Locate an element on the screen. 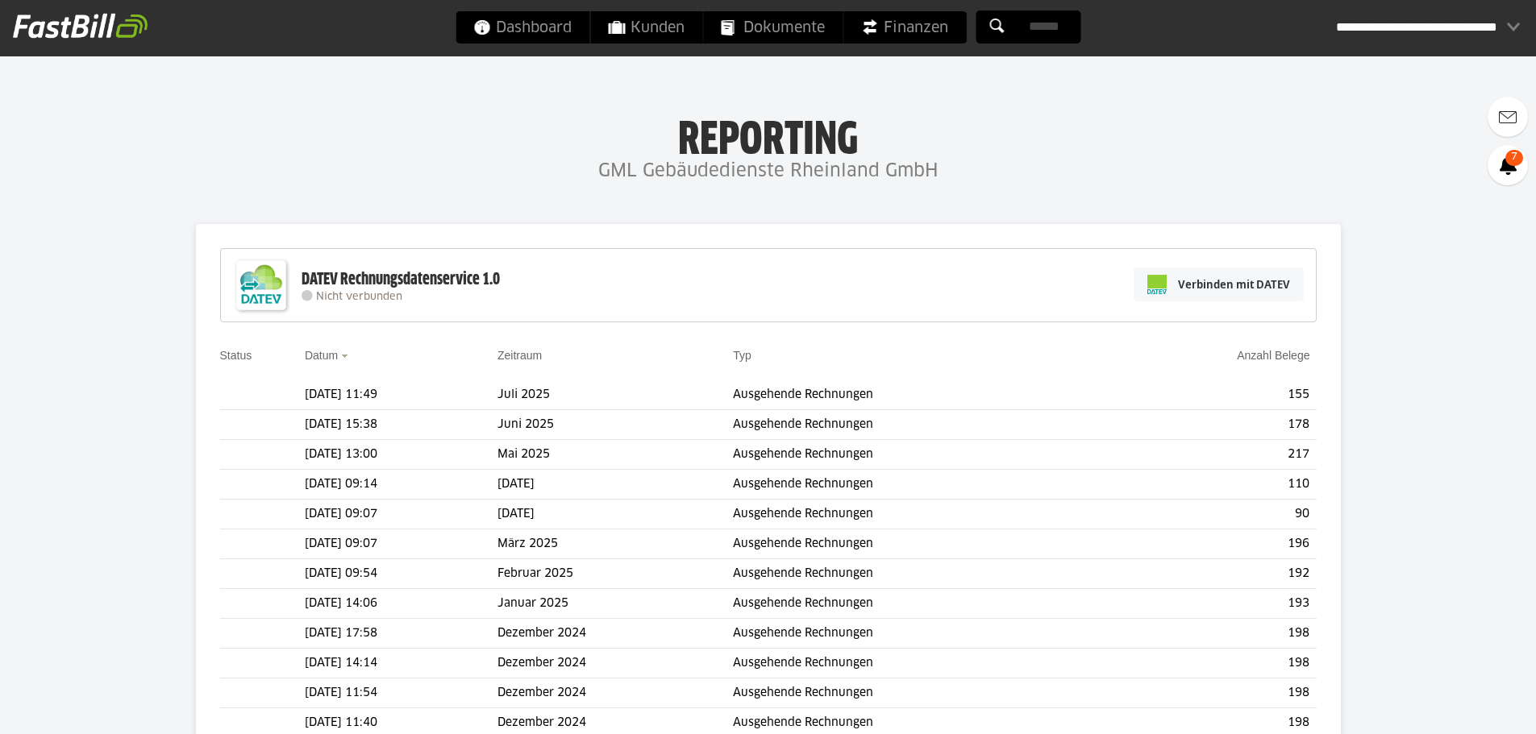 The width and height of the screenshot is (1536, 734). div: DATEV Rechnungsdatenservice 1.0 is located at coordinates (401, 280).